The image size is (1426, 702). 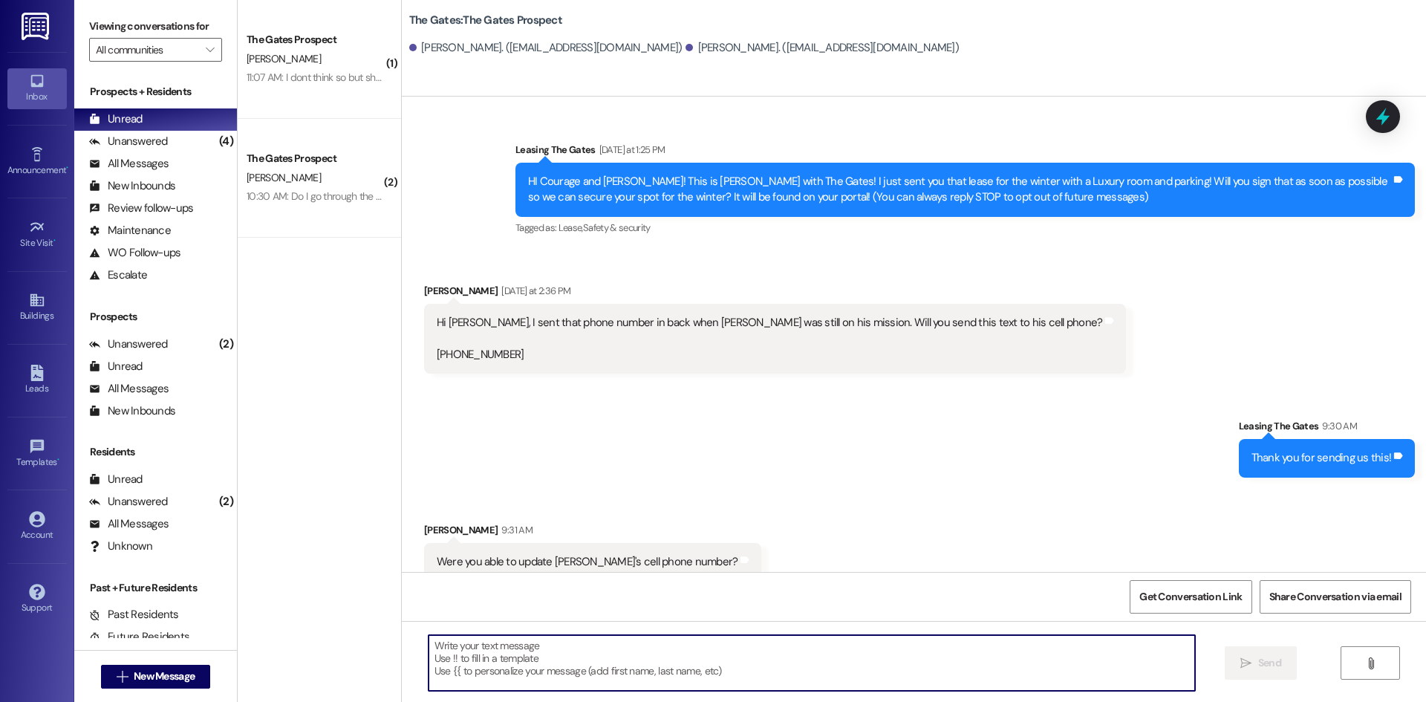 I want to click on a: Templates •, so click(x=37, y=454).